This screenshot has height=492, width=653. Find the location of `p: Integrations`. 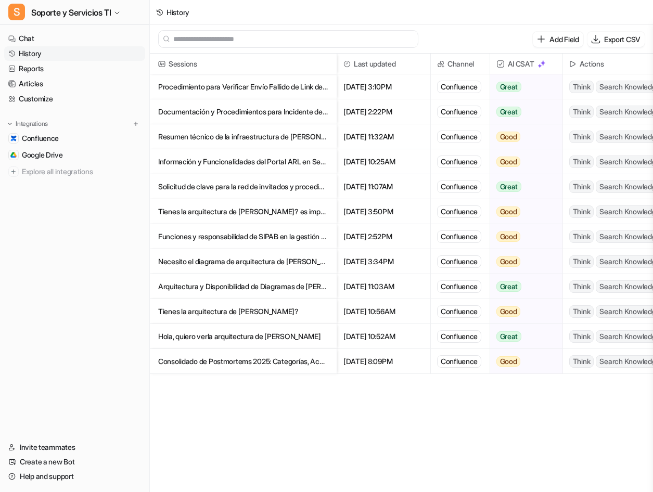

p: Integrations is located at coordinates (32, 124).